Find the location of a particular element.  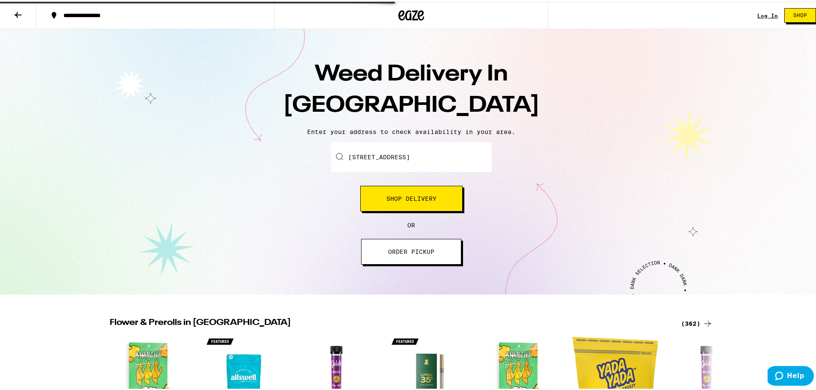

a: Log In is located at coordinates (768, 14).